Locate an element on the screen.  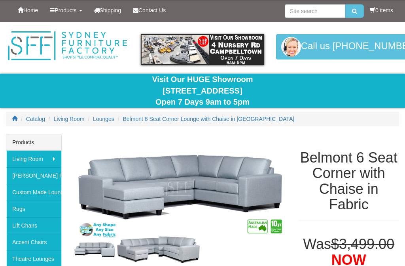
input: Site search is located at coordinates (315, 11).